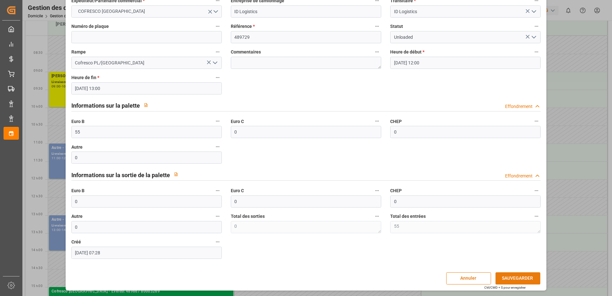 The height and width of the screenshot is (296, 612). Describe the element at coordinates (121, 175) in the screenshot. I see `h2: Informations sur la sortie de la palette` at that location.